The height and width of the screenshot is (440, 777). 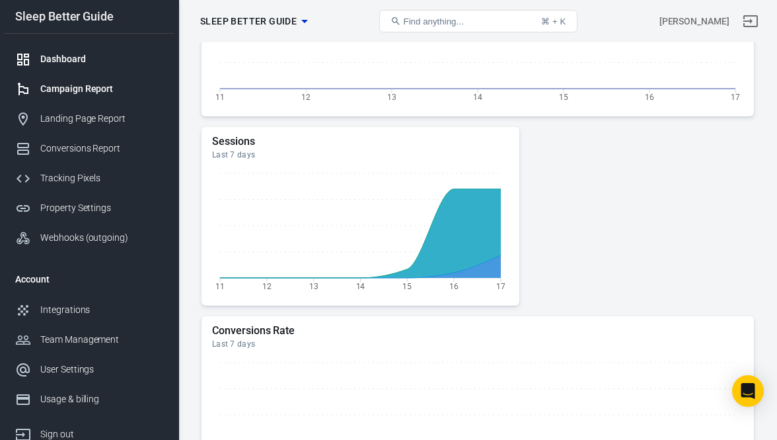 I want to click on li: Account, so click(x=89, y=279).